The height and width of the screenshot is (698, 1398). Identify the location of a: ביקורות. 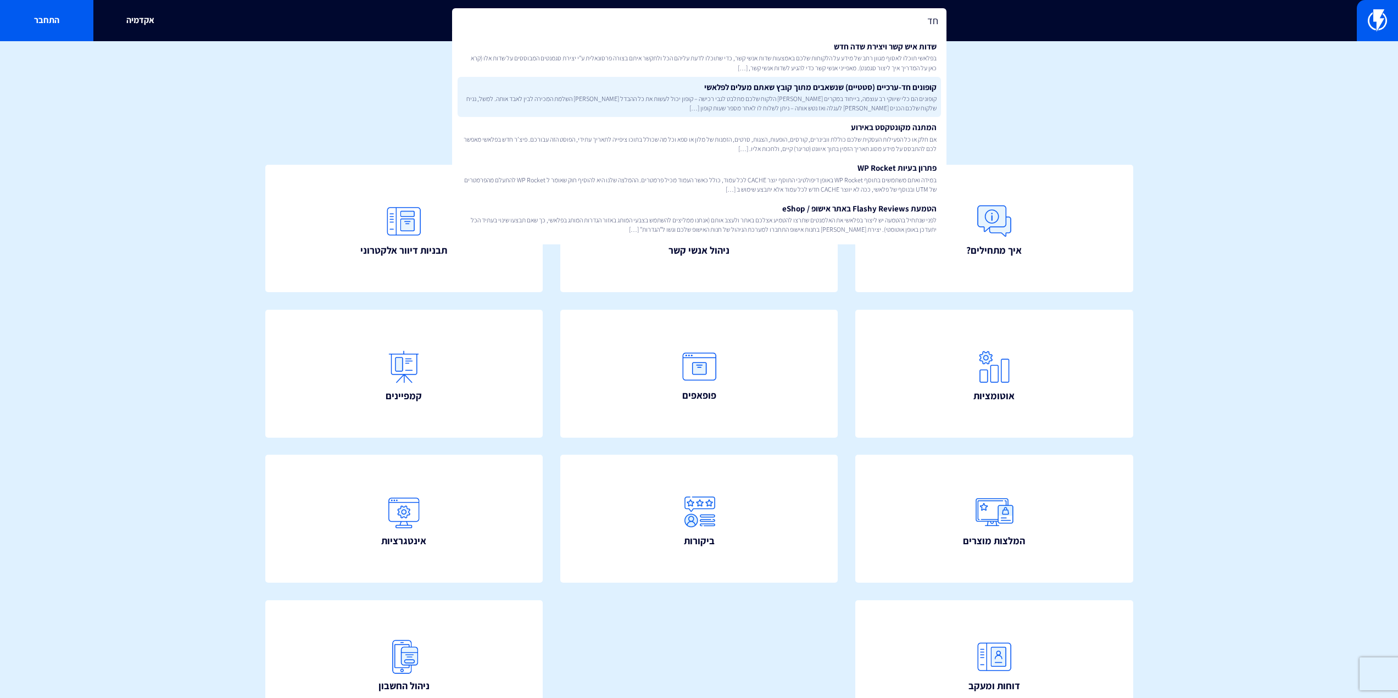
(699, 519).